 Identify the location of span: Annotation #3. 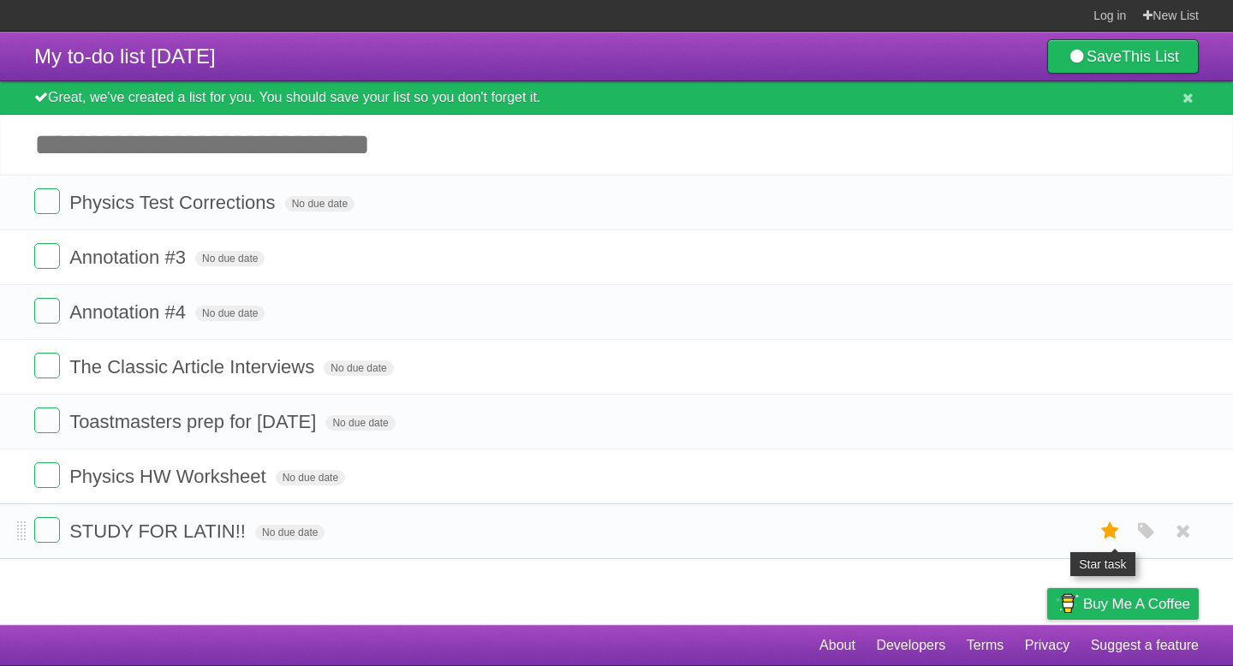
(129, 257).